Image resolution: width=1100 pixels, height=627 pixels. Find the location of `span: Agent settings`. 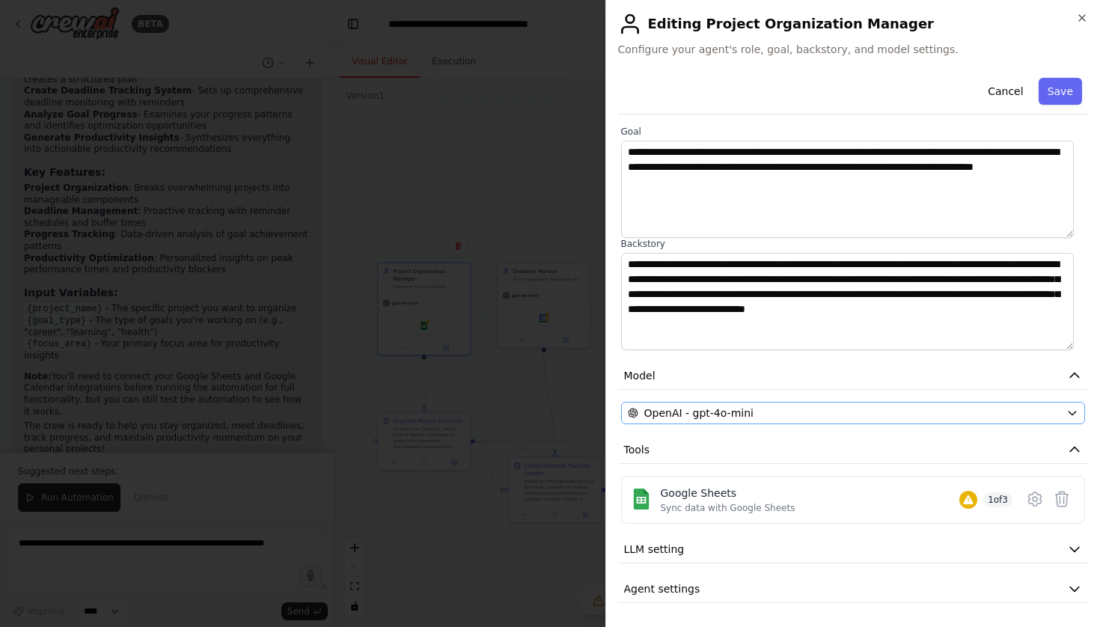

span: Agent settings is located at coordinates (662, 589).